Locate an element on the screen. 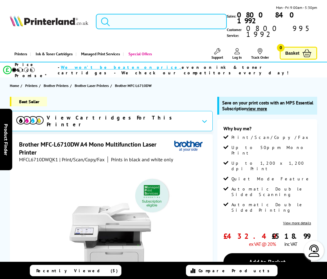 Image resolution: width=327 pixels, height=279 pixels. span: Price Match Promise* is located at coordinates (36, 70).